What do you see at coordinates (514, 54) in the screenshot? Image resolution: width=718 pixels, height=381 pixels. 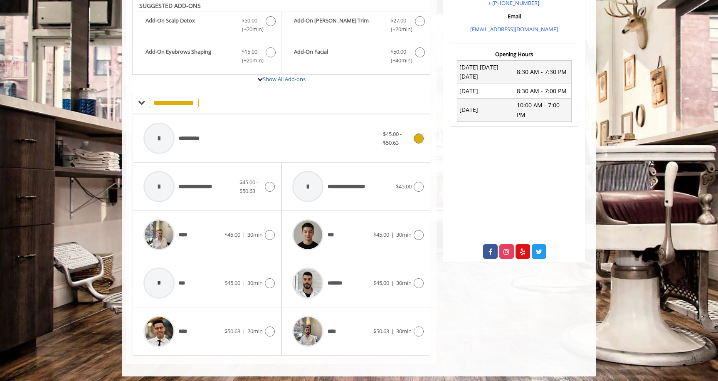 I see `h3: Opening Hours` at bounding box center [514, 54].